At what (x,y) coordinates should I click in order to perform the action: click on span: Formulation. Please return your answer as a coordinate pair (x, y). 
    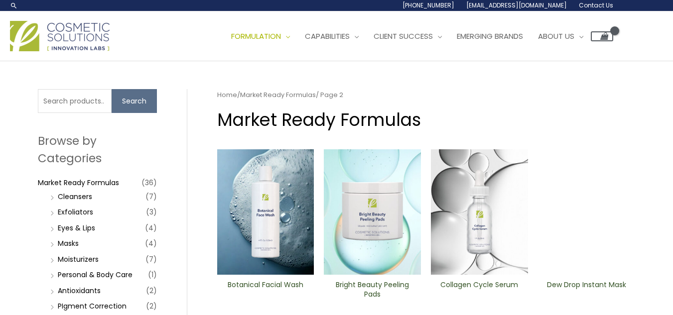
    Looking at the image, I should click on (256, 36).